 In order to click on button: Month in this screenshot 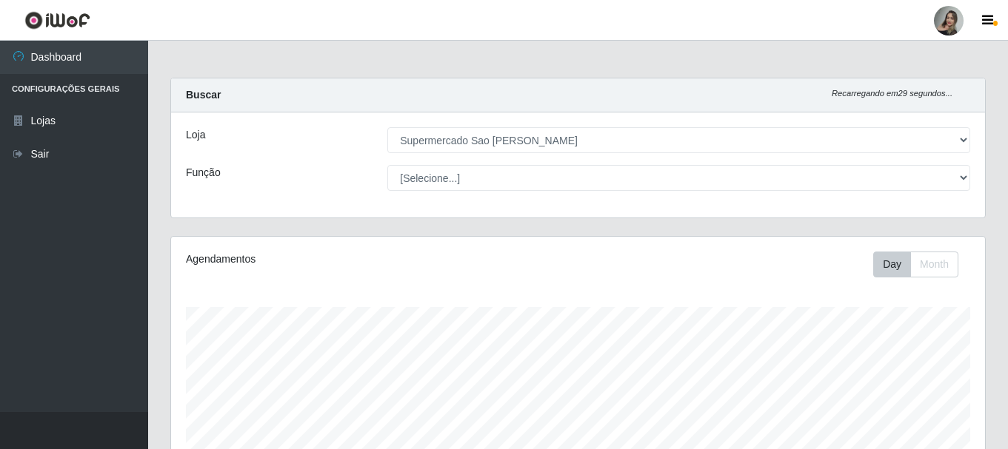, I will do `click(933, 264)`.